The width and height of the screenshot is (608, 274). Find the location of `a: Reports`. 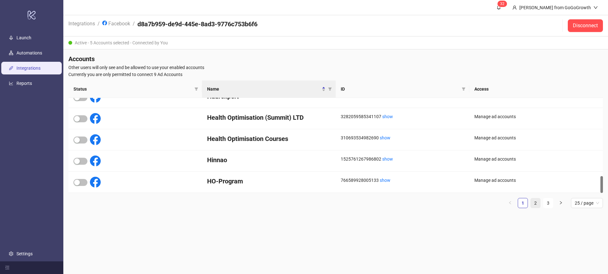

a: Reports is located at coordinates (24, 83).